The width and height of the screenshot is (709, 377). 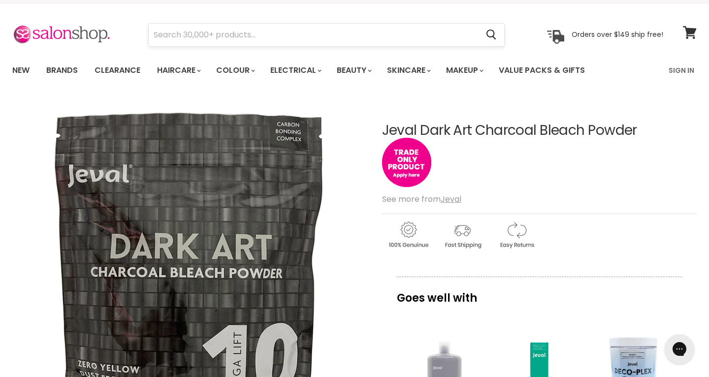 I want to click on a: Electrical, so click(x=295, y=70).